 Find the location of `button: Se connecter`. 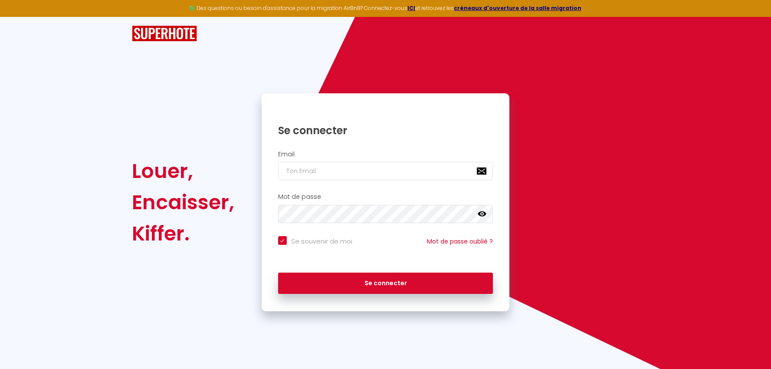

button: Se connecter is located at coordinates (386, 283).